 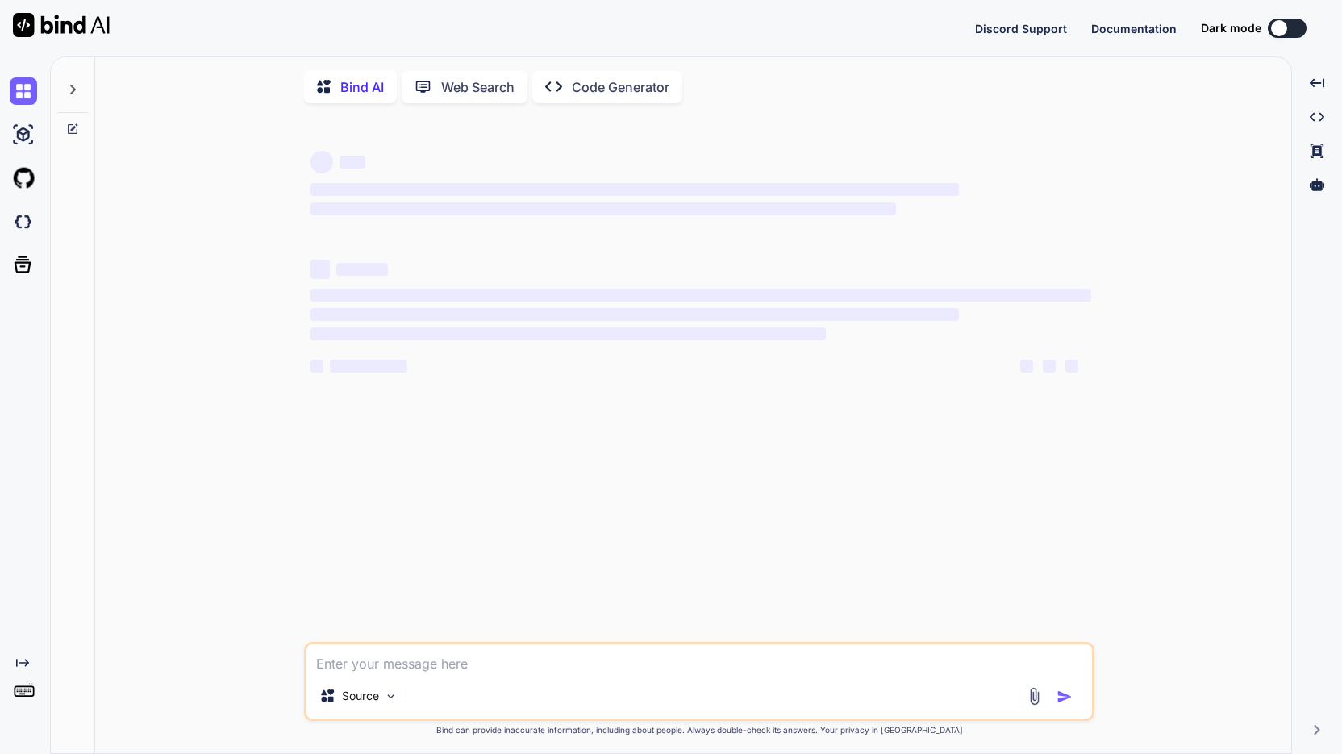 What do you see at coordinates (477, 87) in the screenshot?
I see `p: Web Search` at bounding box center [477, 87].